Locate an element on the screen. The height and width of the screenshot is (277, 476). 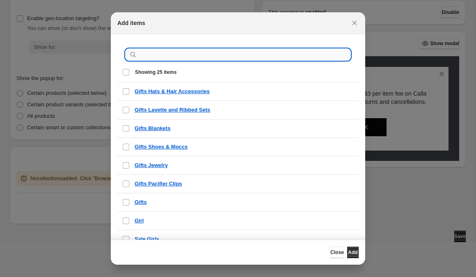
a: Gifts Hats & Hair Accessories is located at coordinates (172, 92).